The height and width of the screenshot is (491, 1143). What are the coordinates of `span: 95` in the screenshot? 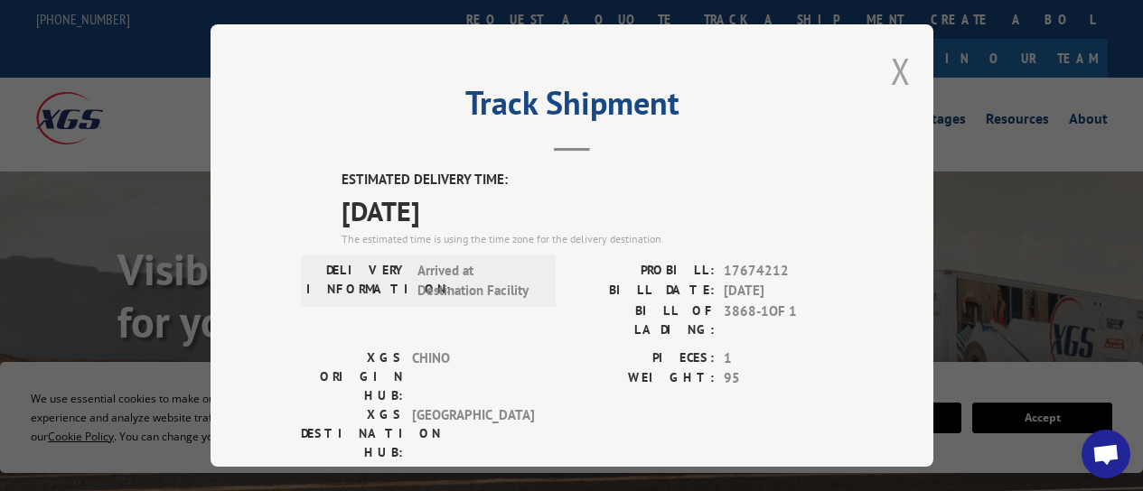 It's located at (783, 379).